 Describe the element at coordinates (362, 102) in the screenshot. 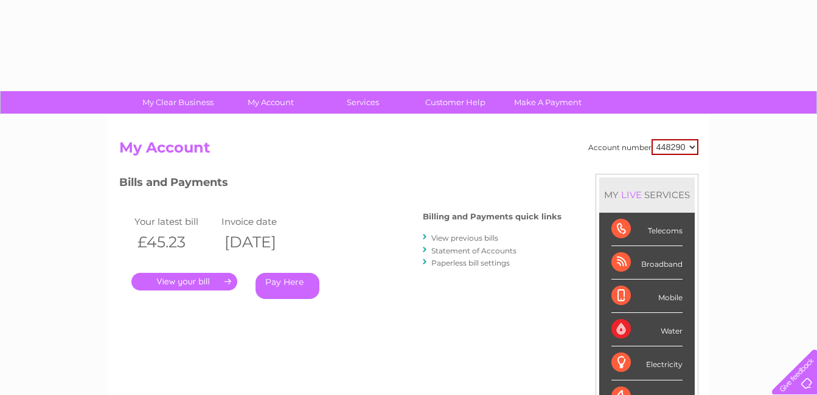

I see `a: Services` at that location.